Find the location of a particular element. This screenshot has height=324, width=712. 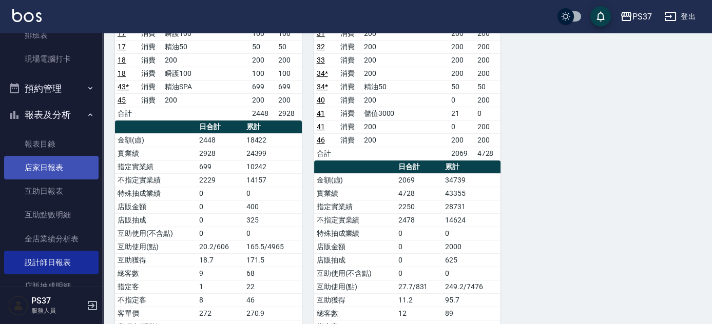

td: 27.7/831 is located at coordinates (419, 287).